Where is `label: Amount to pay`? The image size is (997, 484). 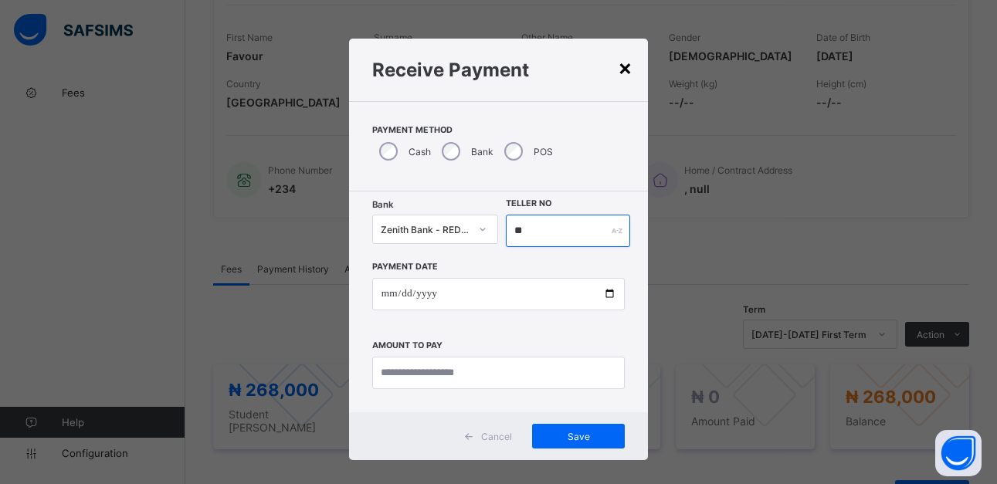 label: Amount to pay is located at coordinates (407, 345).